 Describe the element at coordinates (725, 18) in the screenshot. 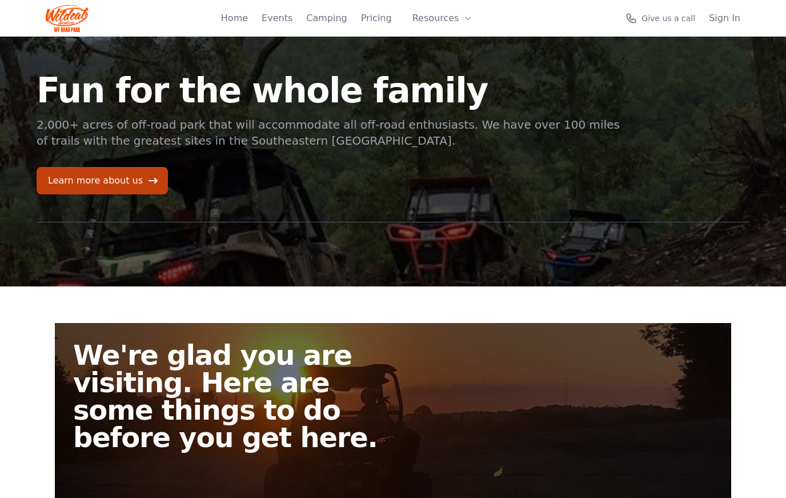

I see `a: Sign In` at that location.